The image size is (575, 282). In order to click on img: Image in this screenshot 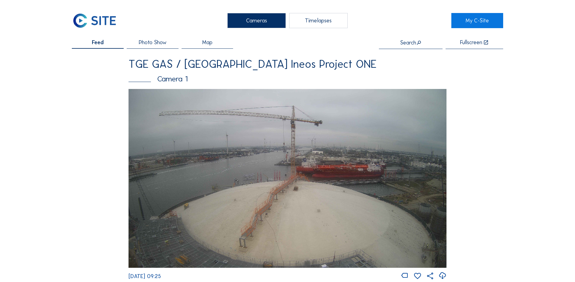, I will do `click(287, 178)`.